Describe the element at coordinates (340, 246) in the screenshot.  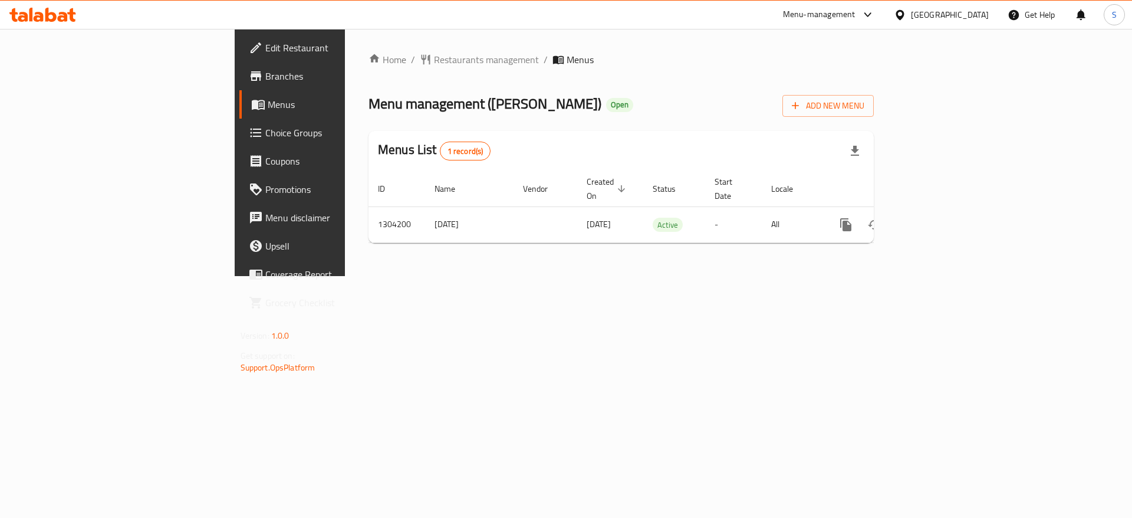
I see `span: Upsell` at that location.